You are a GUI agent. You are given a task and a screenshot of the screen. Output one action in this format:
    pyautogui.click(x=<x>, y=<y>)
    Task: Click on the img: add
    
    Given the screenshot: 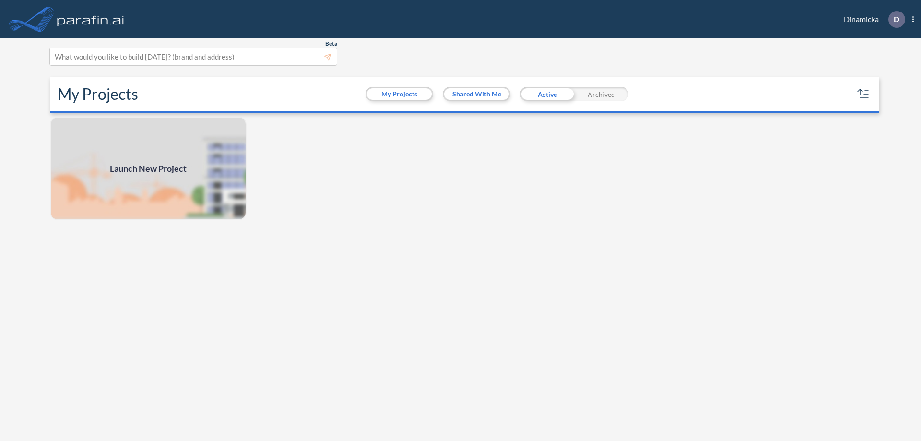 What is the action you would take?
    pyautogui.click(x=148, y=168)
    